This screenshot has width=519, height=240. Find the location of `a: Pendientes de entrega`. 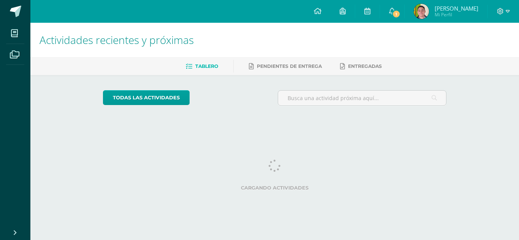

a: Pendientes de entrega is located at coordinates (285, 66).